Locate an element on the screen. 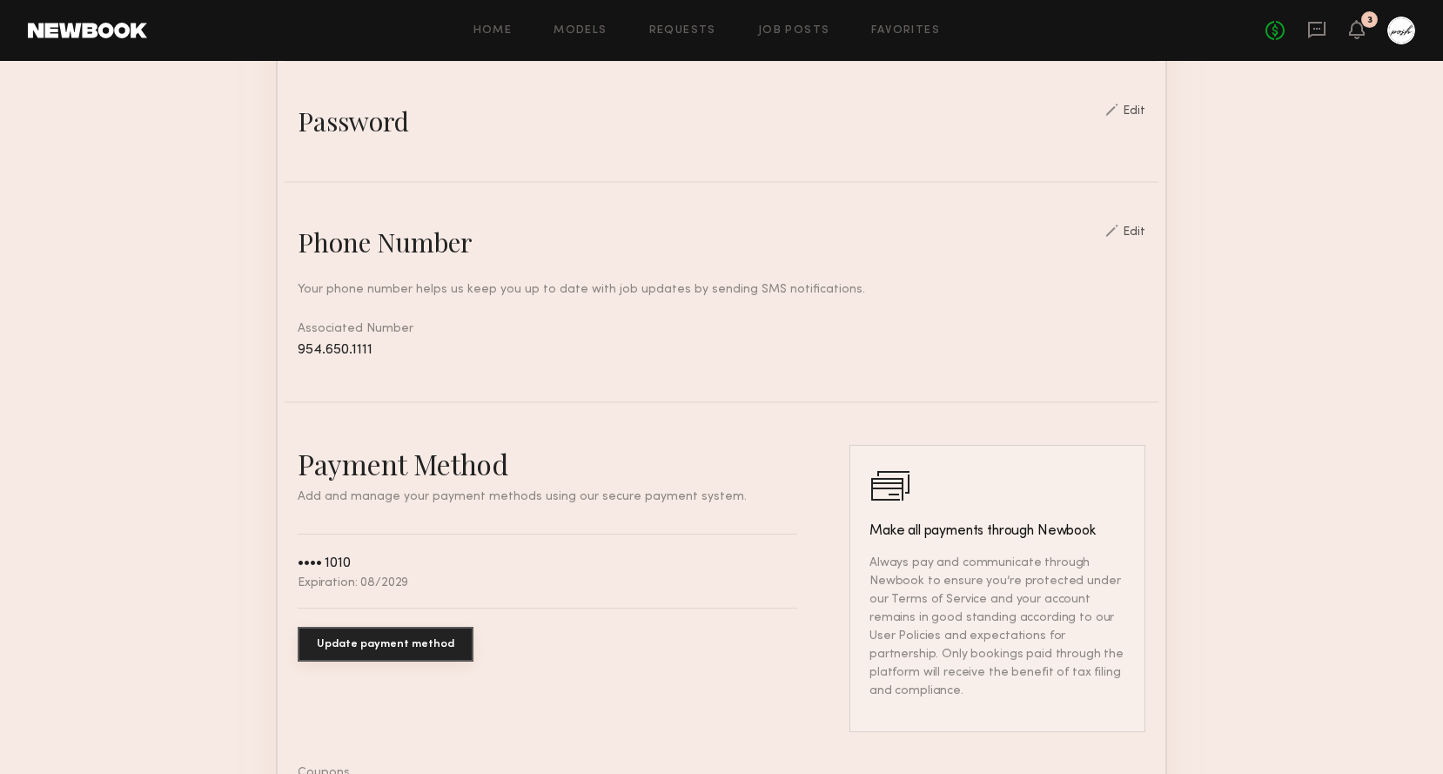  span: 954.650.1111 is located at coordinates (335, 350).